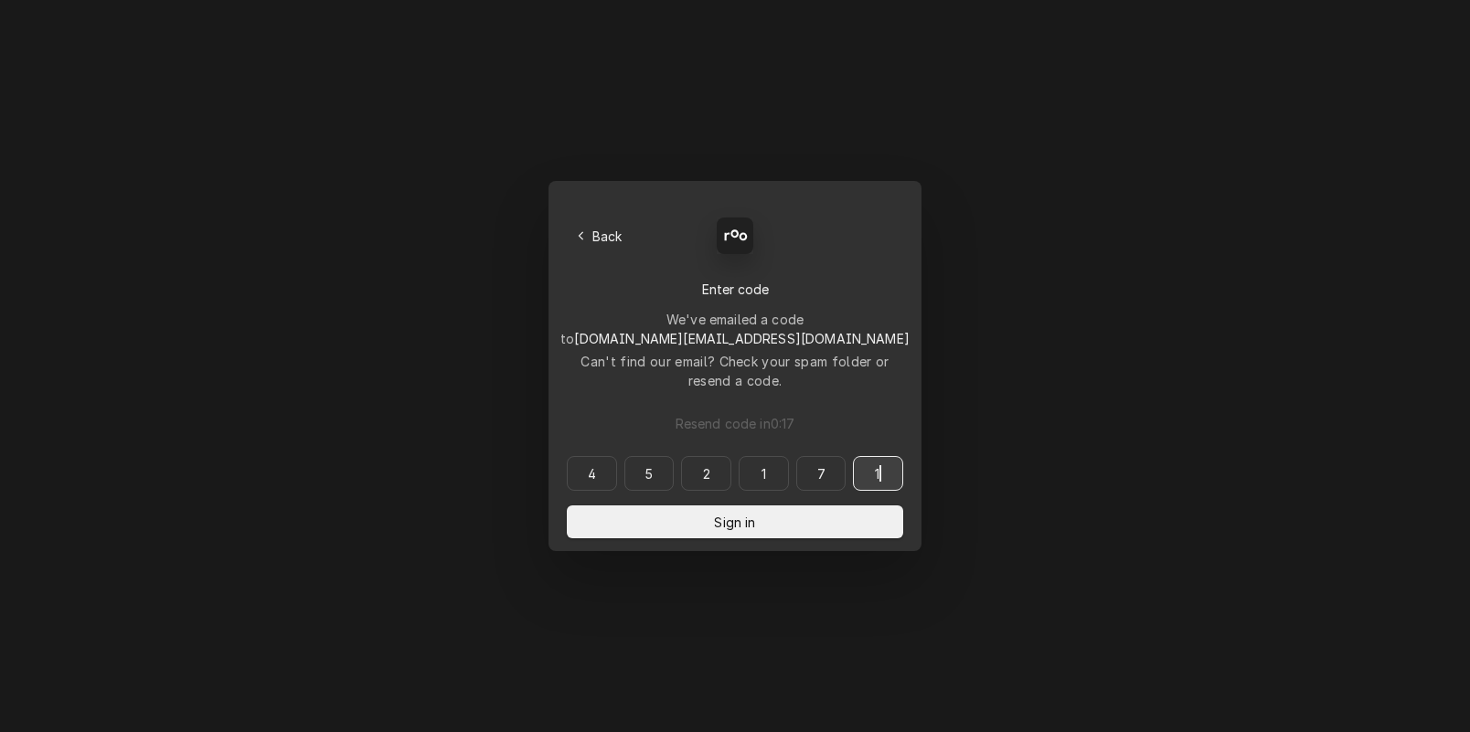 This screenshot has height=732, width=1470. What do you see at coordinates (735, 329) in the screenshot?
I see `div: We've emailed a code` at bounding box center [735, 329].